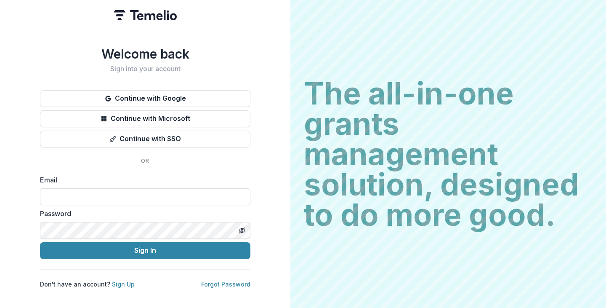 The image size is (606, 308). Describe the element at coordinates (145, 69) in the screenshot. I see `h2: Sign into your account` at that location.